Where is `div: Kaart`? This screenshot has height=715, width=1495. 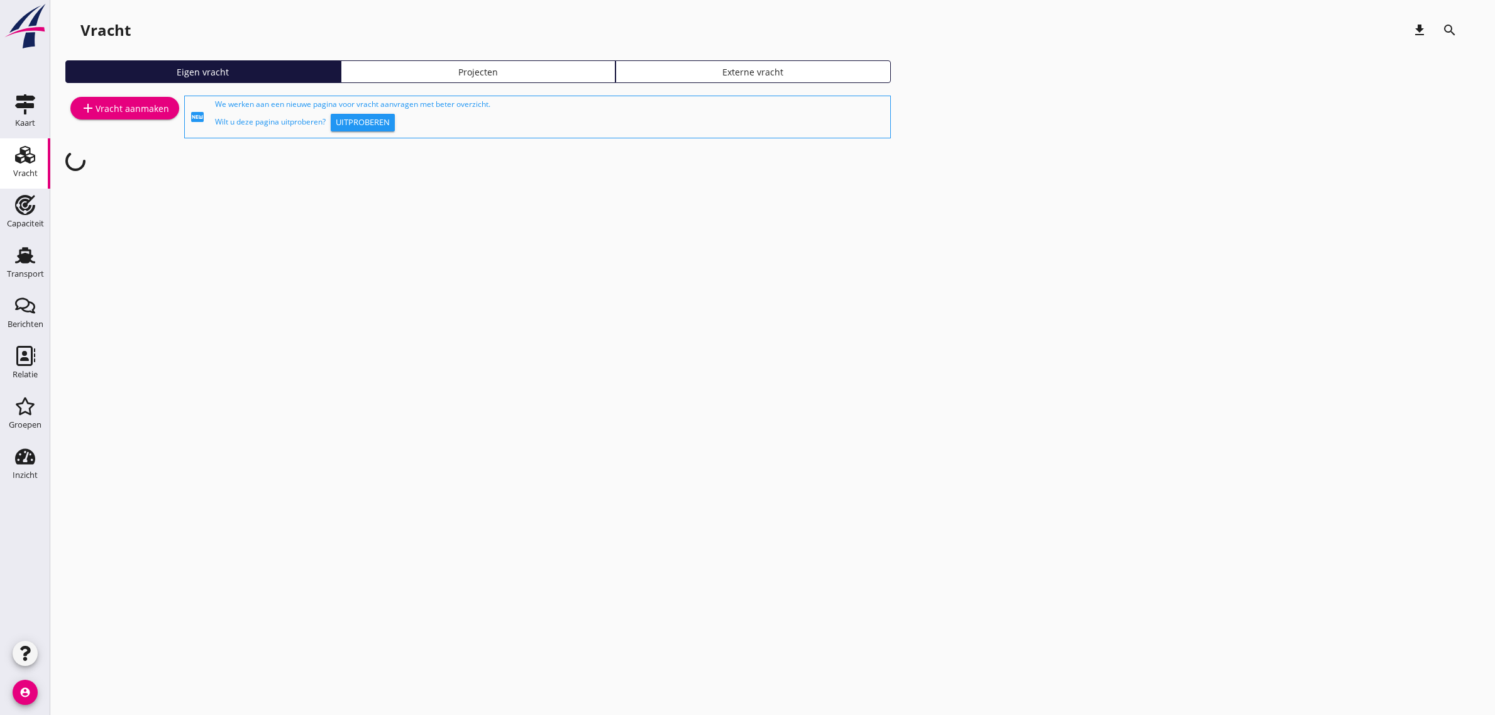
div: Kaart is located at coordinates (25, 123).